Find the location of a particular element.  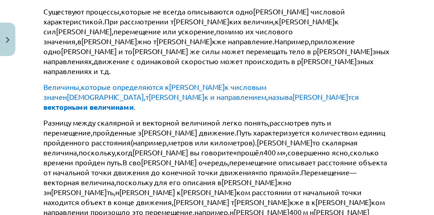

br-fixation: ле is located at coordinates (71, 71).